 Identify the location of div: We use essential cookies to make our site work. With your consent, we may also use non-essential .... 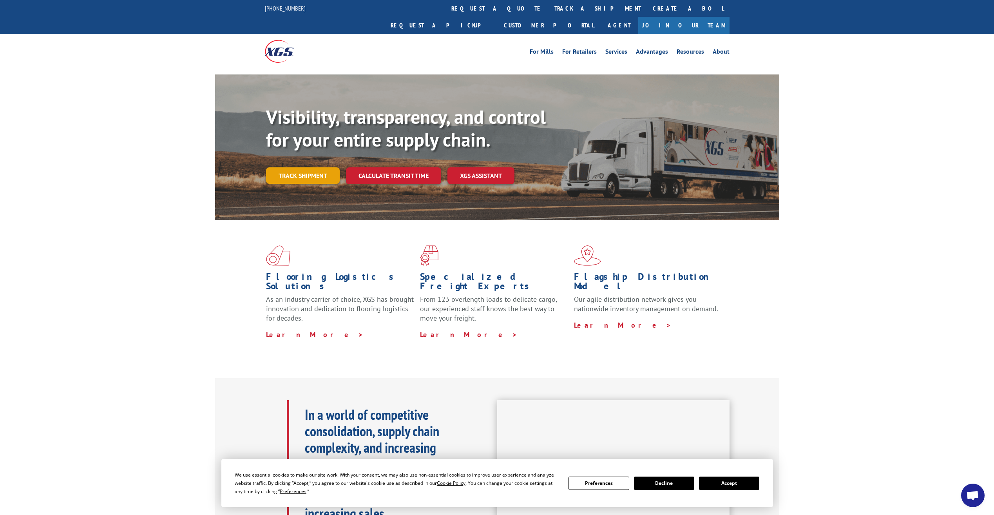
(397, 483).